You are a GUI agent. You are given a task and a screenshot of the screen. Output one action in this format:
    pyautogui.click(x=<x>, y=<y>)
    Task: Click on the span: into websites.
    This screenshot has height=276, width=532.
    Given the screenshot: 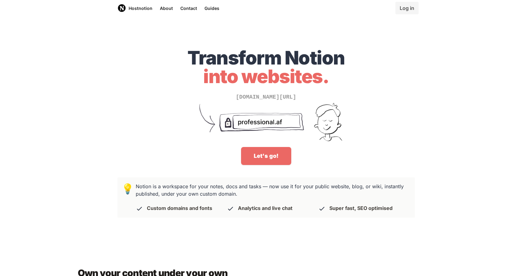 What is the action you would take?
    pyautogui.click(x=266, y=76)
    